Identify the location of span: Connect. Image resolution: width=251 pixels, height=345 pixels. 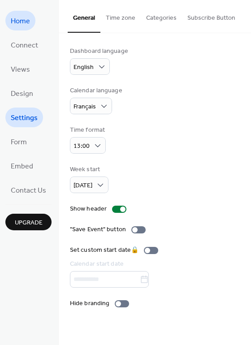
(24, 46).